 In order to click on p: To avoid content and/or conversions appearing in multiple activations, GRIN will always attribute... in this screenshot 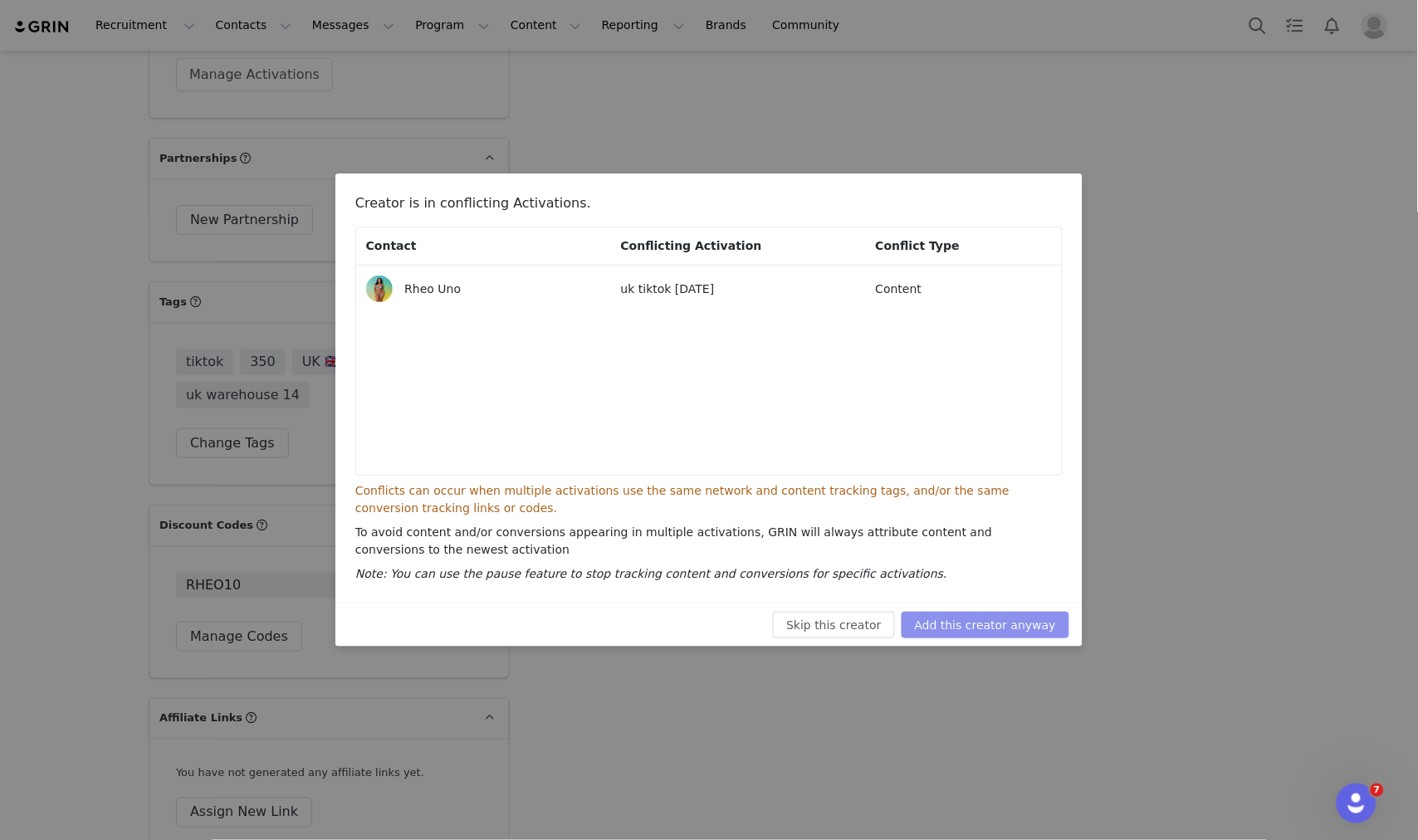, I will do `click(709, 541)`.